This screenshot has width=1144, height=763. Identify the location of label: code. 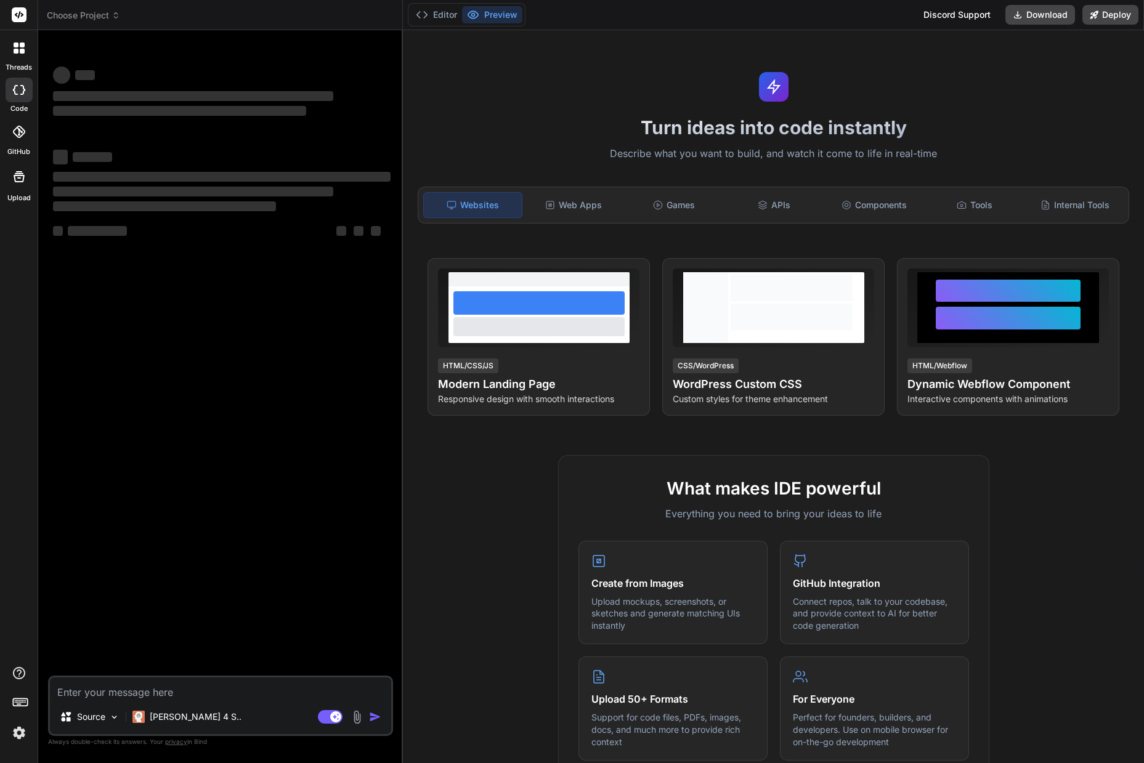
(19, 108).